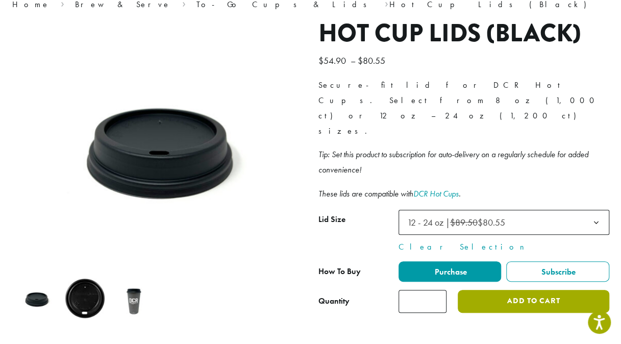  What do you see at coordinates (85, 298) in the screenshot?
I see `img: Hot Cup Lids (Black) - Image 2` at bounding box center [85, 298].